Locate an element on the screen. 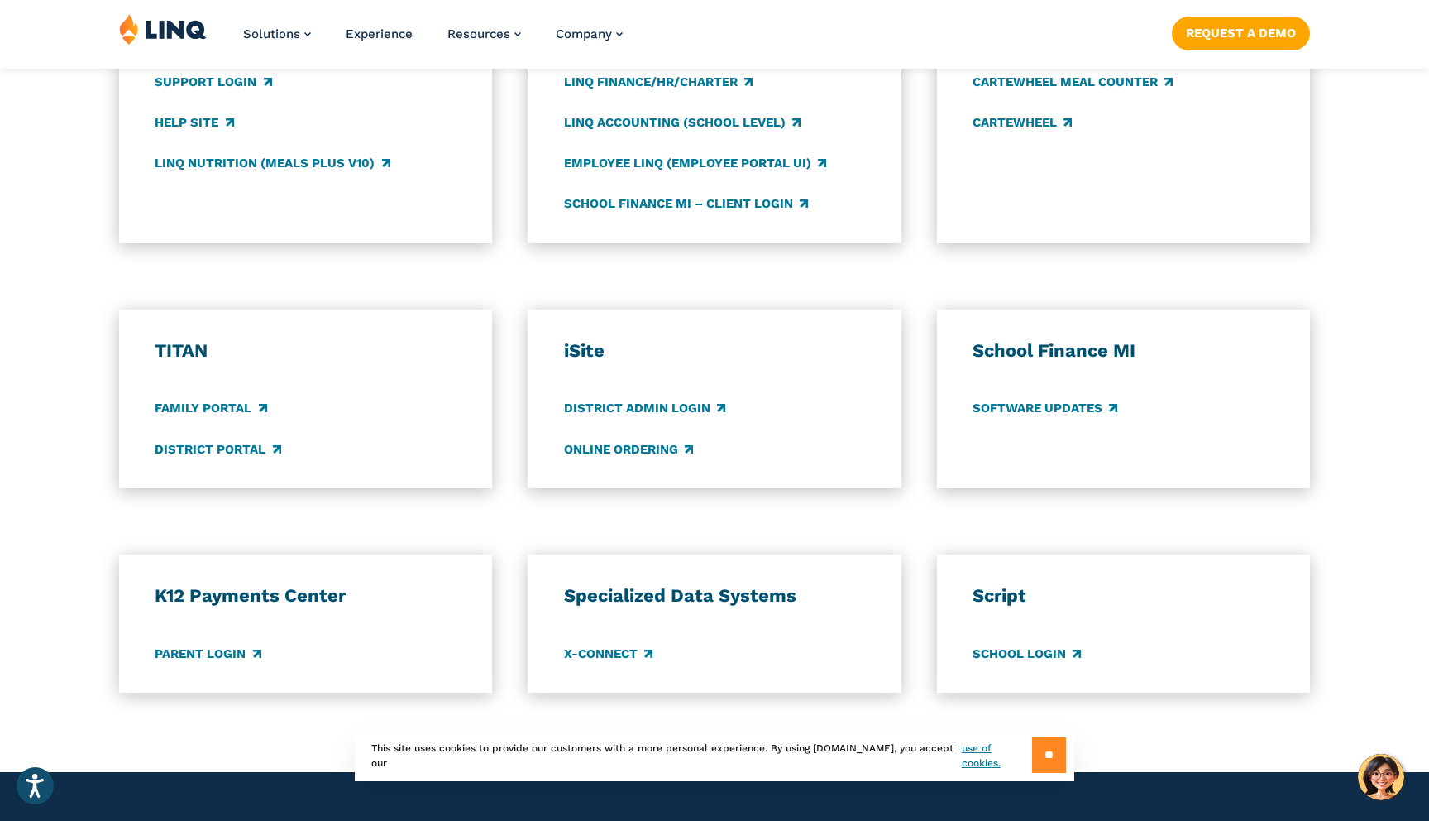 This screenshot has width=1429, height=821. a: CARTEWHEEL is located at coordinates (1022, 122).